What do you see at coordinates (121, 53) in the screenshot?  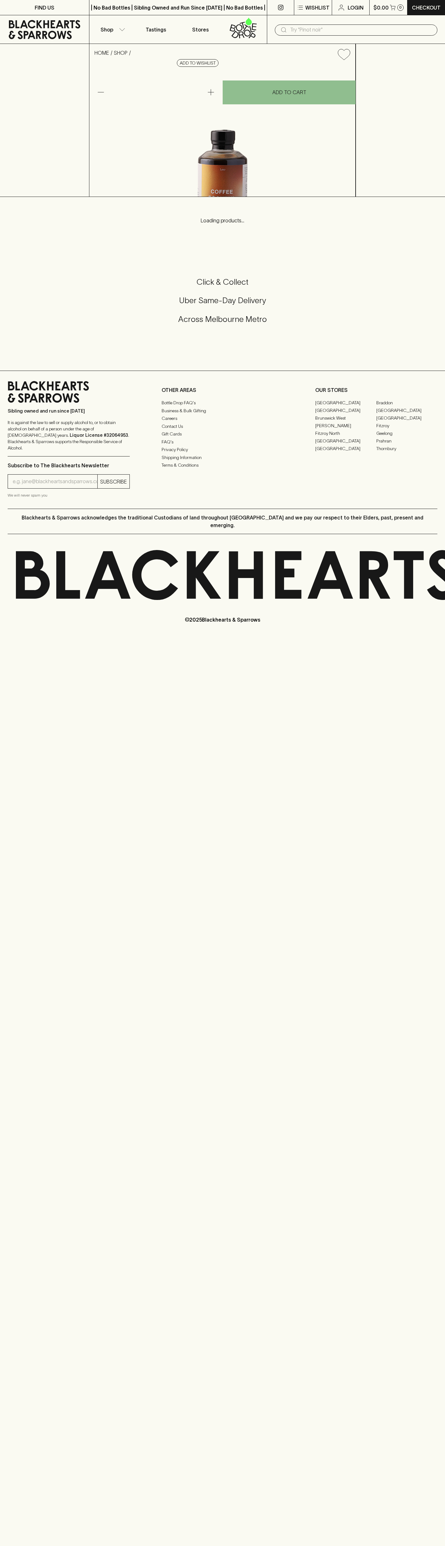 I see `a: SHOP` at bounding box center [121, 53].